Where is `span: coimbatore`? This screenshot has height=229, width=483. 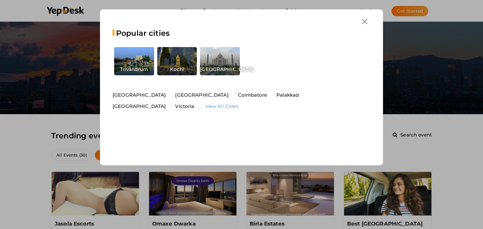 span: coimbatore is located at coordinates (252, 95).